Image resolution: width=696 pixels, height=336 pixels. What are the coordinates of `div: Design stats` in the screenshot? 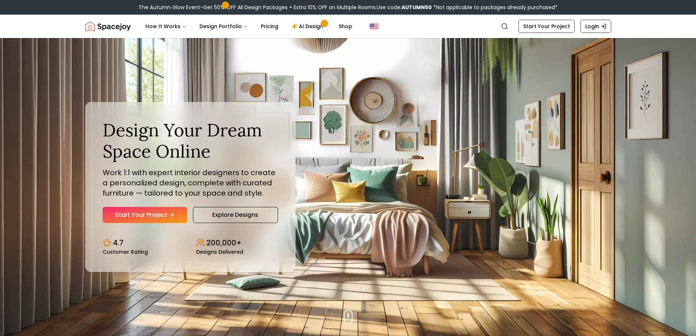 It's located at (190, 243).